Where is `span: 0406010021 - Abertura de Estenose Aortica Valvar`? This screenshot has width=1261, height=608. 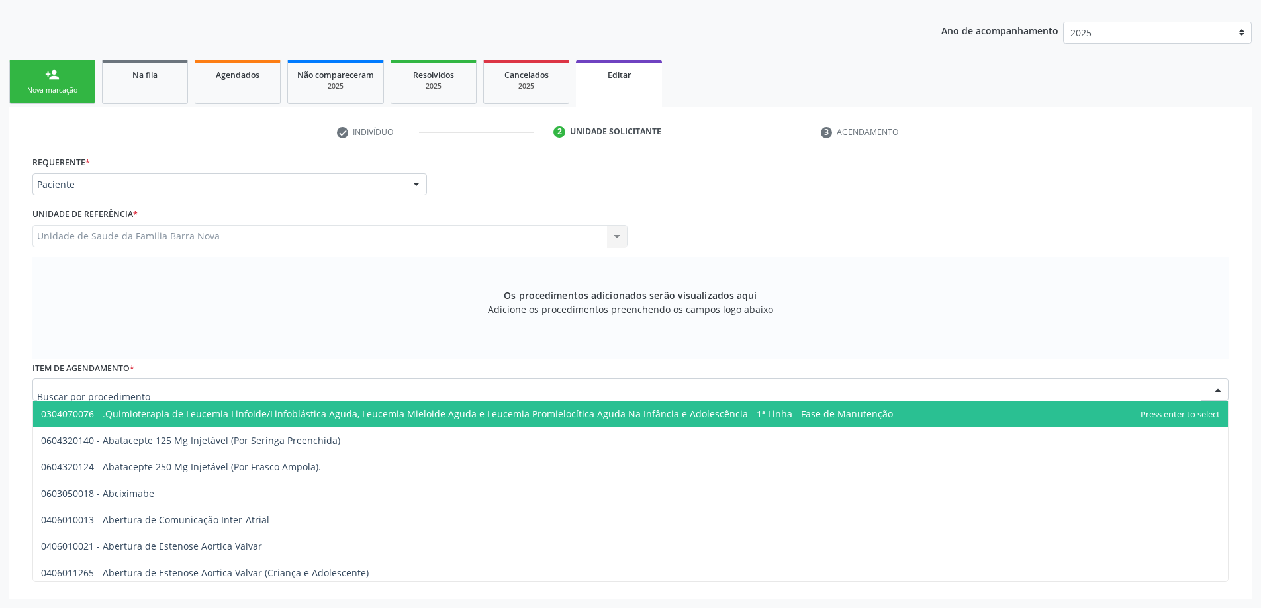
span: 0406010021 - Abertura de Estenose Aortica Valvar is located at coordinates (152, 546).